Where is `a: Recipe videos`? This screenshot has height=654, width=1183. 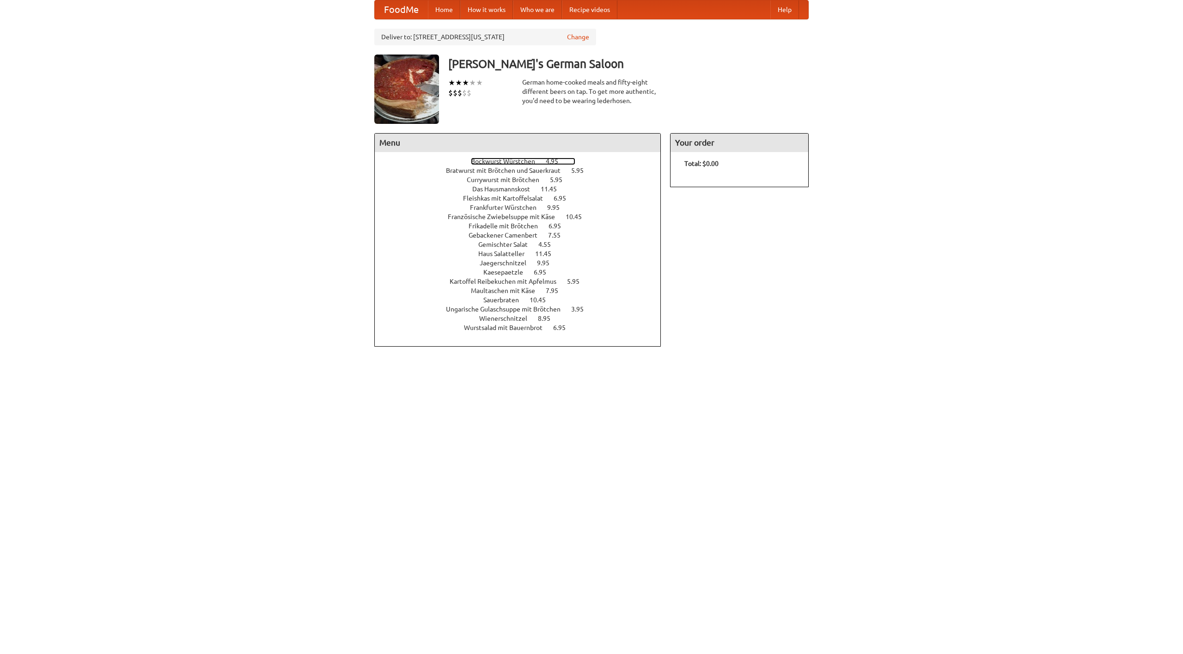 a: Recipe videos is located at coordinates (590, 10).